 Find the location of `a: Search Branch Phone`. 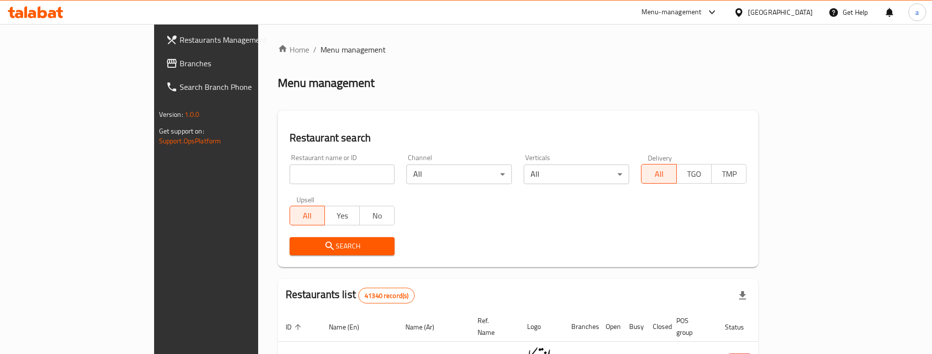

a: Search Branch Phone is located at coordinates (234, 87).